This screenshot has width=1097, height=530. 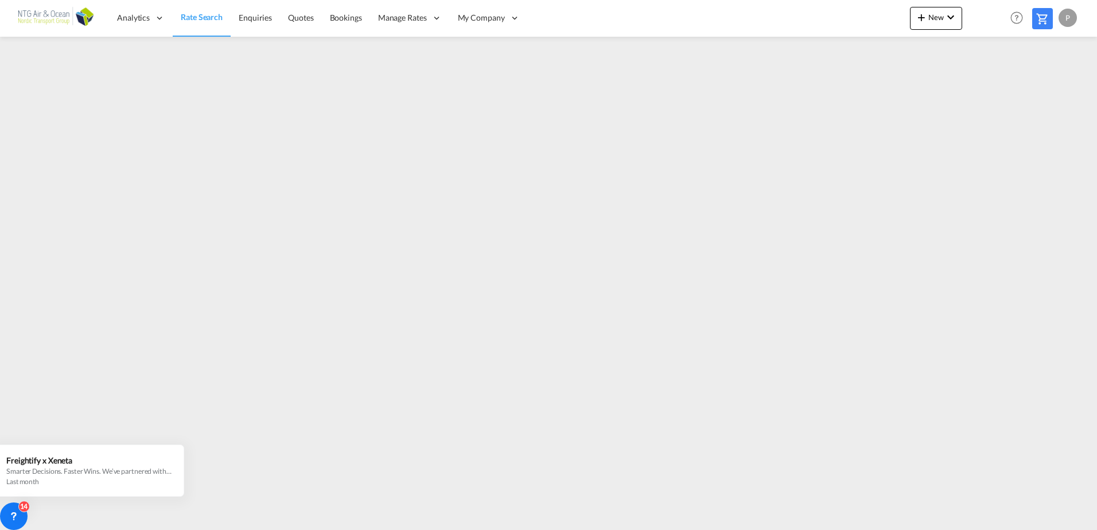 What do you see at coordinates (1017, 18) in the screenshot?
I see `span: Help` at bounding box center [1017, 18].